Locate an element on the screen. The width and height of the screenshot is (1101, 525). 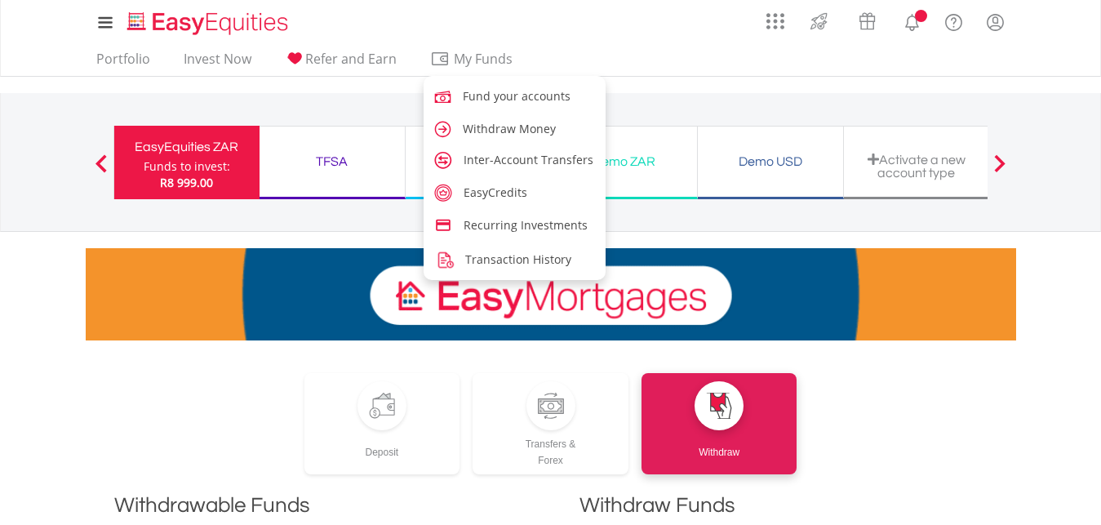
a: FAQ's and Support is located at coordinates (953, 20).